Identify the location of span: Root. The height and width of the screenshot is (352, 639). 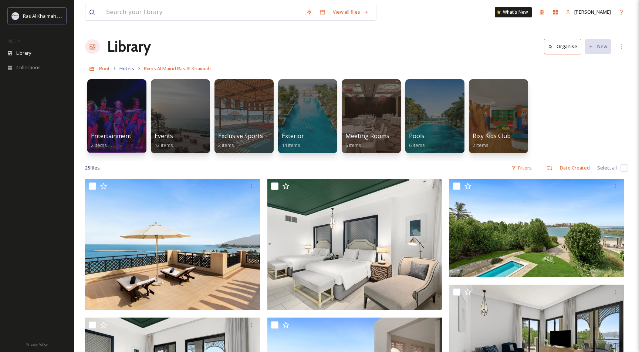
(104, 68).